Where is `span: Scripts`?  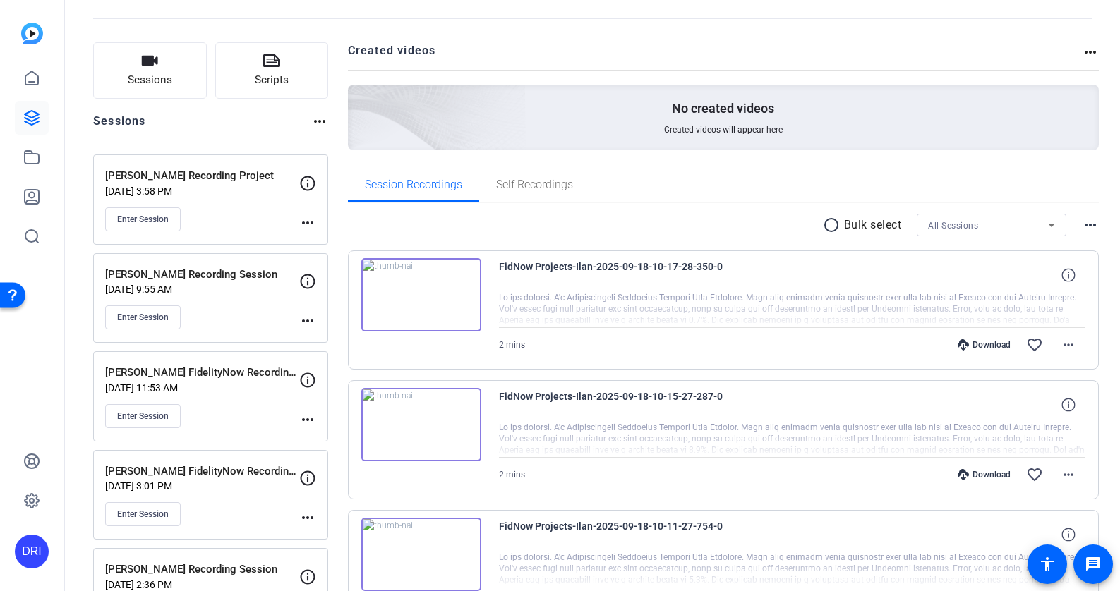
span: Scripts is located at coordinates (272, 80).